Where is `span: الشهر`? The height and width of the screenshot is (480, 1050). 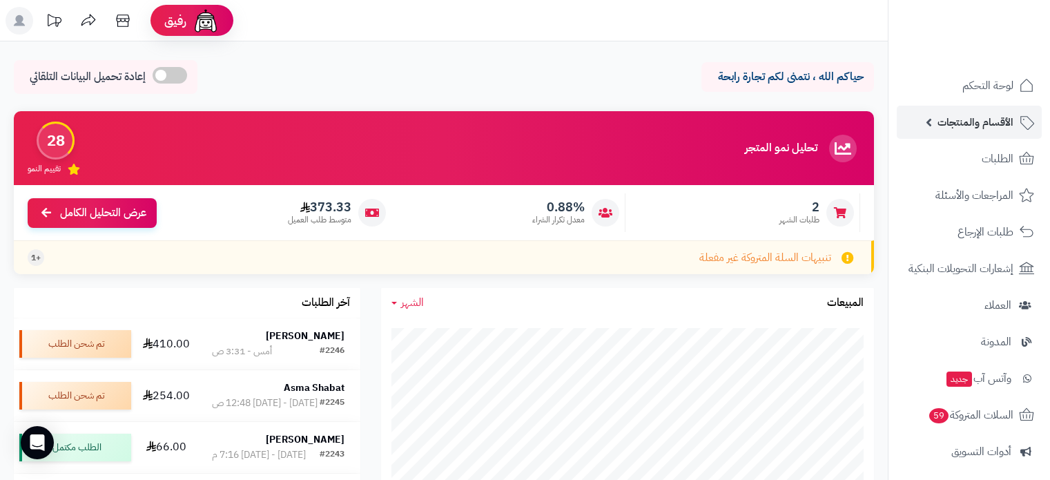
span: الشهر is located at coordinates (412, 302).